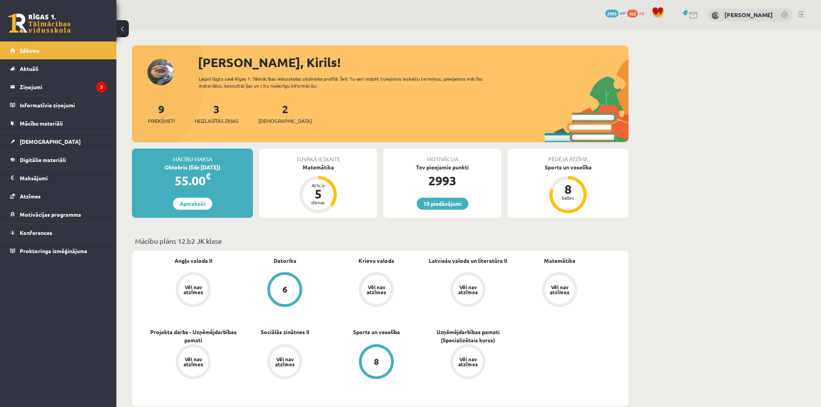 This screenshot has width=821, height=407. What do you see at coordinates (376, 363) in the screenshot?
I see `a: 8` at bounding box center [376, 363].